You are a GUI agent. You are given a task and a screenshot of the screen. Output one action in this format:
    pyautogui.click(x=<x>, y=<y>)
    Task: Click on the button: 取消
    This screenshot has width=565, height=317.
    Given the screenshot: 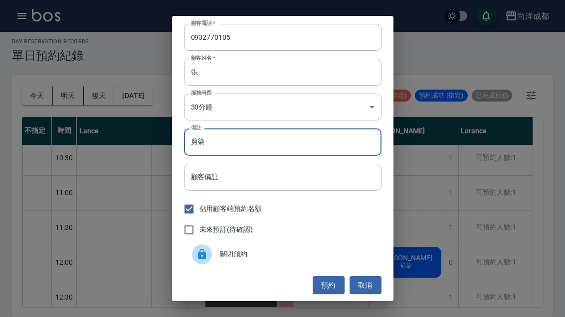 What is the action you would take?
    pyautogui.click(x=365, y=286)
    